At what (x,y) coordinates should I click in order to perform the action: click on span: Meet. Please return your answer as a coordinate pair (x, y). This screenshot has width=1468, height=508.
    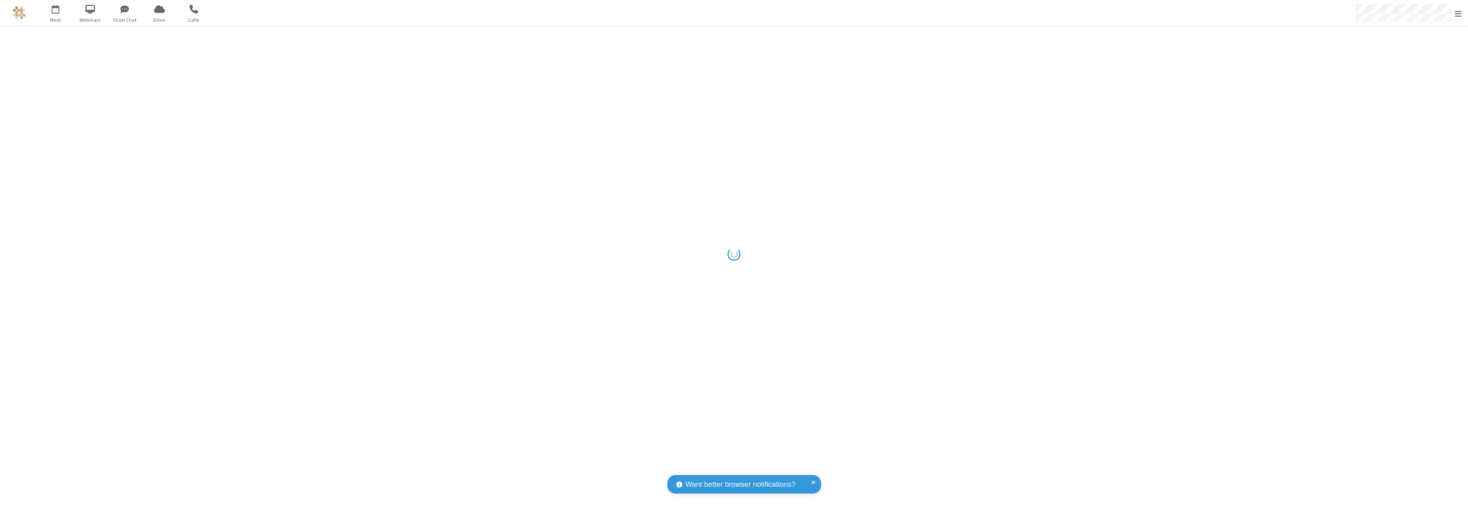
    Looking at the image, I should click on (55, 20).